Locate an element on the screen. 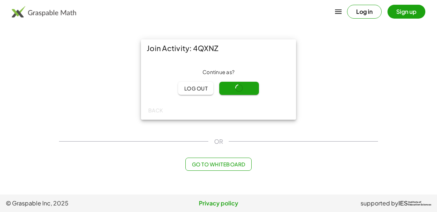  span: Go to Whiteboard is located at coordinates (218, 164).